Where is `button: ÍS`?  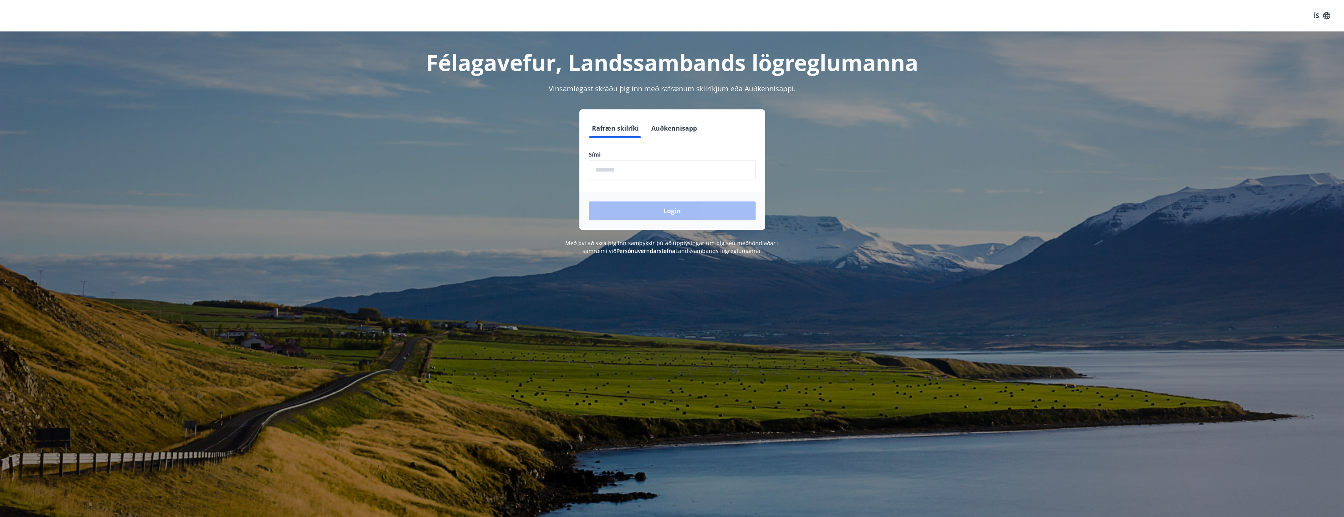
button: ÍS is located at coordinates (1322, 16).